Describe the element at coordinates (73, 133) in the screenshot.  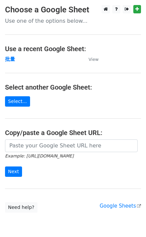
I see `h4: Copy/paste a Google Sheet URL:` at that location.